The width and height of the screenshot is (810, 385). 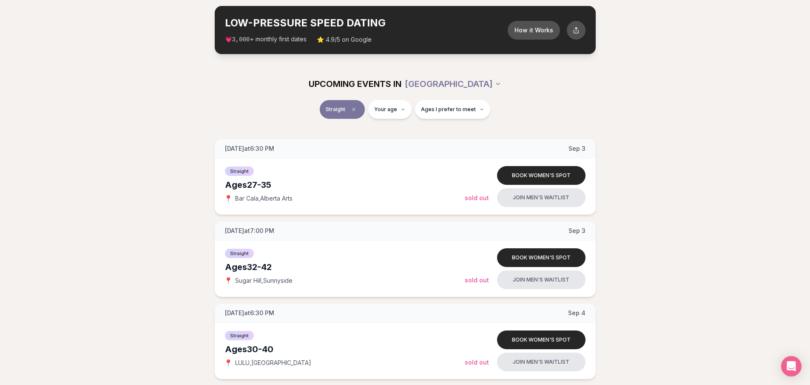 I want to click on h2: LOW-PRESSURE SPEED DATING, so click(x=366, y=23).